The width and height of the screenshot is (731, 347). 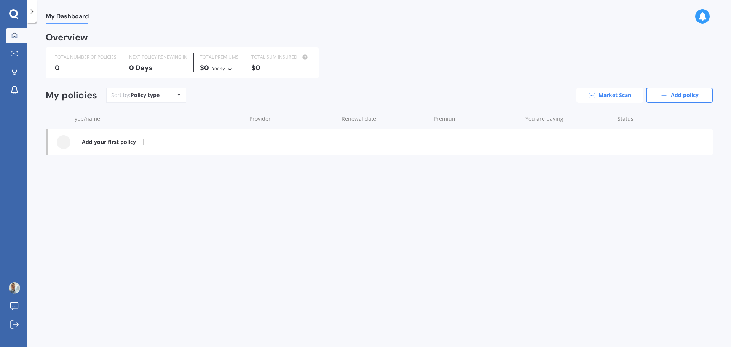 I want to click on div: Renewal date, so click(x=385, y=119).